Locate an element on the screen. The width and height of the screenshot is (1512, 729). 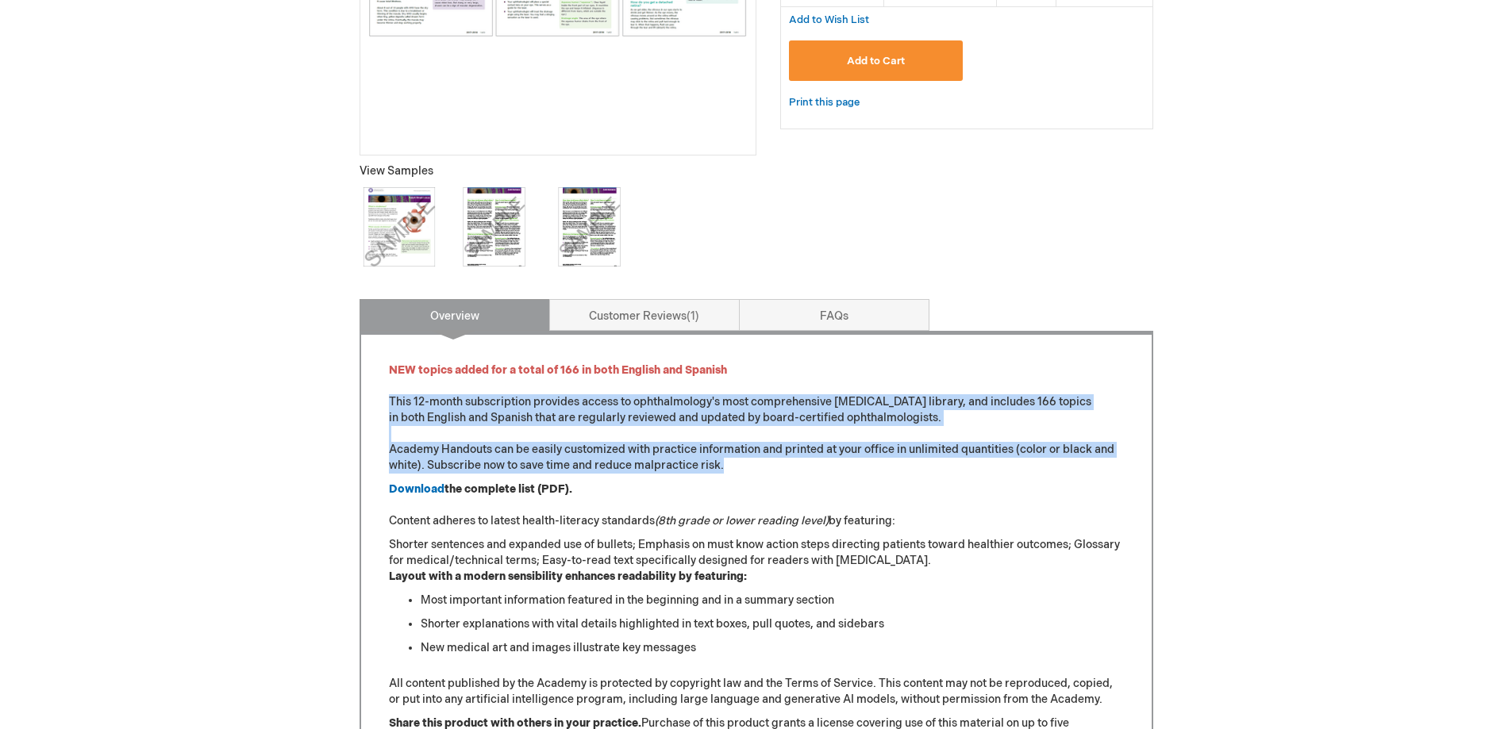
li: New medical art and images illustrate key messages is located at coordinates (772, 648).